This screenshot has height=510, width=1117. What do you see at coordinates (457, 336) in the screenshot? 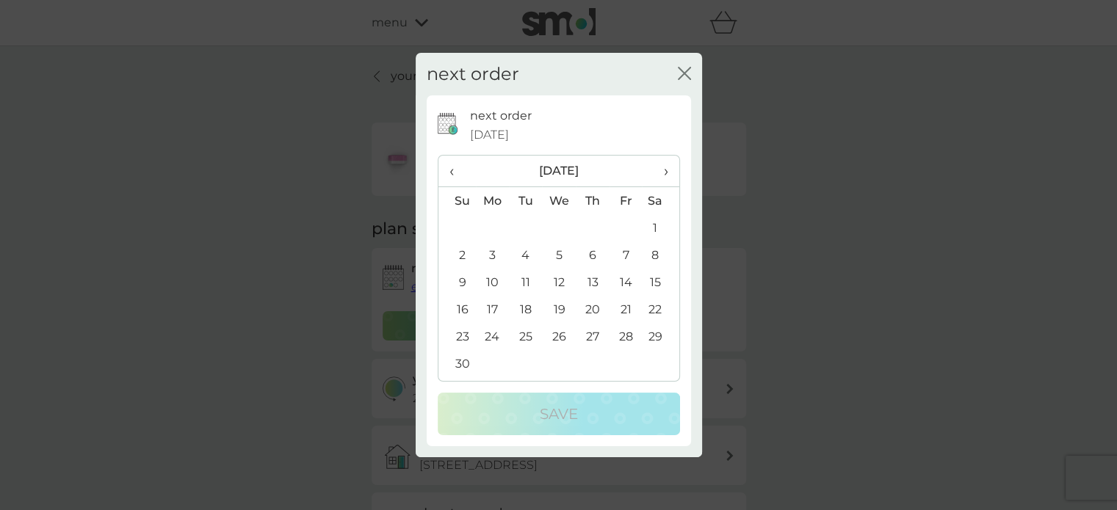
I see `td: 23` at bounding box center [457, 336].